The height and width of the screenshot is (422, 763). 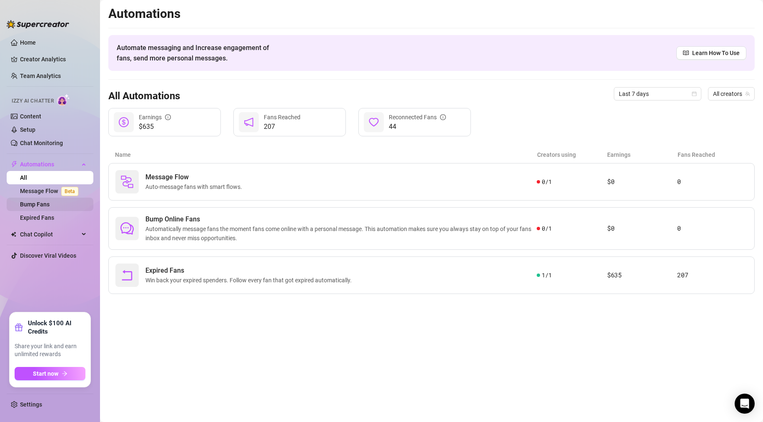 I want to click on a: Setup, so click(x=27, y=130).